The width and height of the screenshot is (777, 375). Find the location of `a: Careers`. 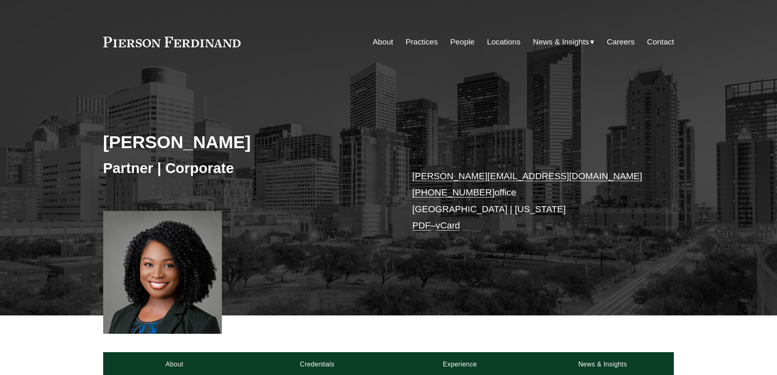

a: Careers is located at coordinates (620, 42).